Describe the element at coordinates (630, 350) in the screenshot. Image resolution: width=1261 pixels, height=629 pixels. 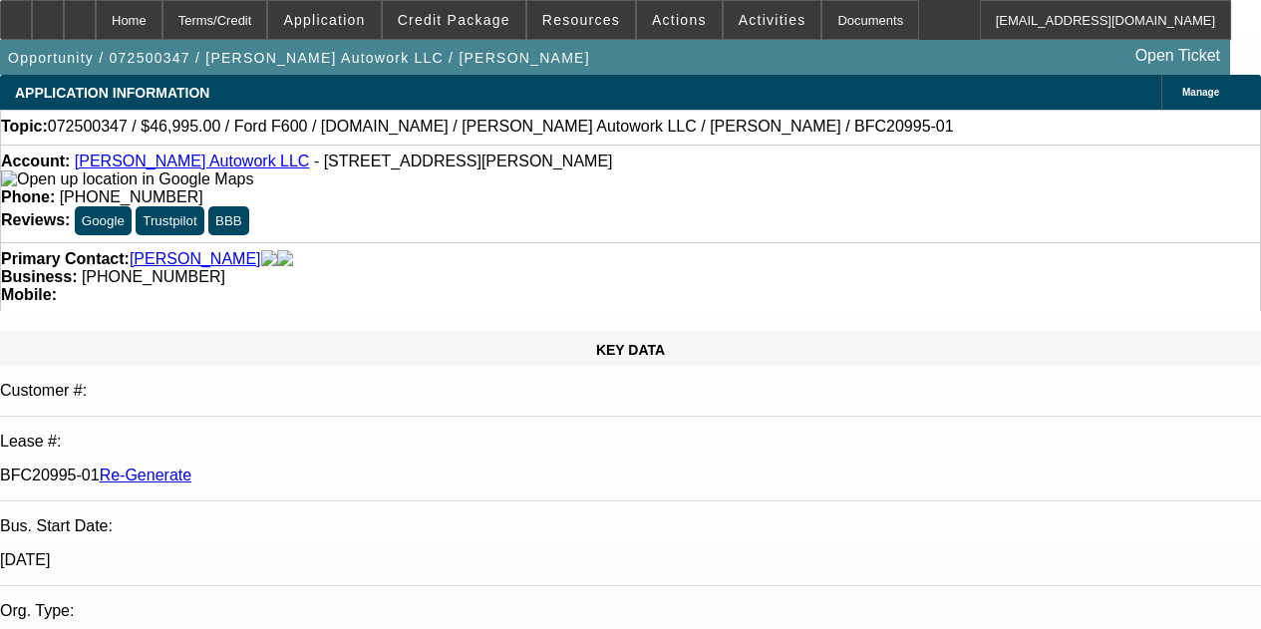
I see `span: KEY DATA` at that location.